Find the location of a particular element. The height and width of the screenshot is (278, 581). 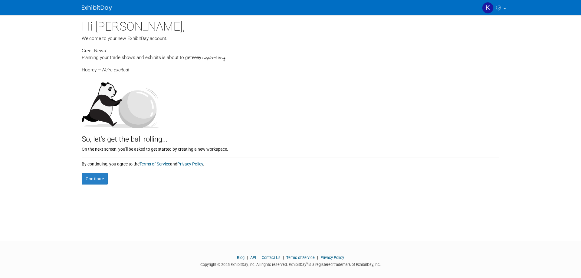

span: We're excited! is located at coordinates (115, 70).